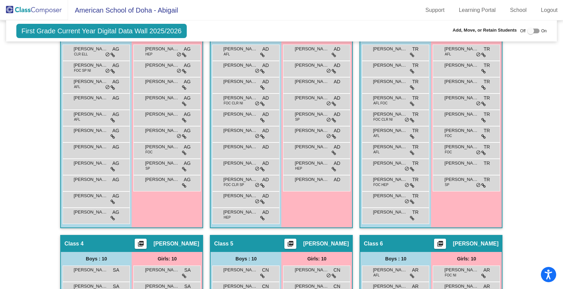  I want to click on span: Class 5, so click(223, 244).